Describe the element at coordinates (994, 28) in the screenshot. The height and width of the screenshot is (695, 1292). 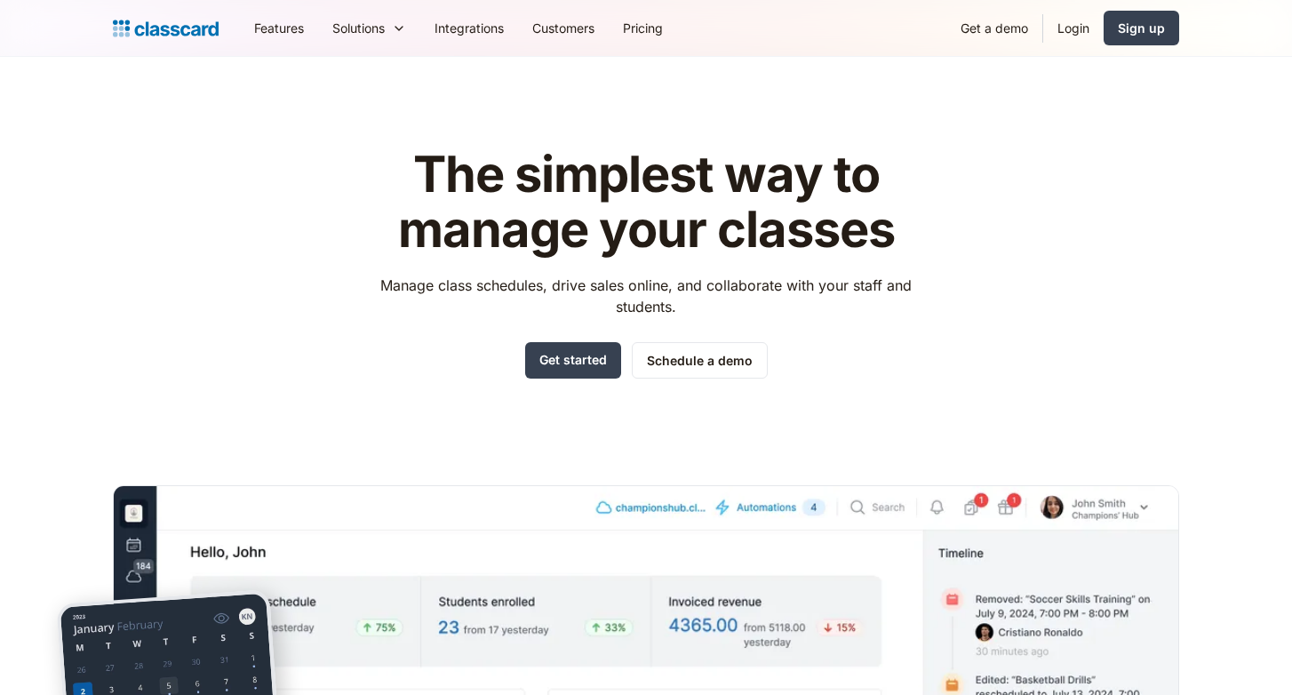
I see `a: Get a demo` at that location.